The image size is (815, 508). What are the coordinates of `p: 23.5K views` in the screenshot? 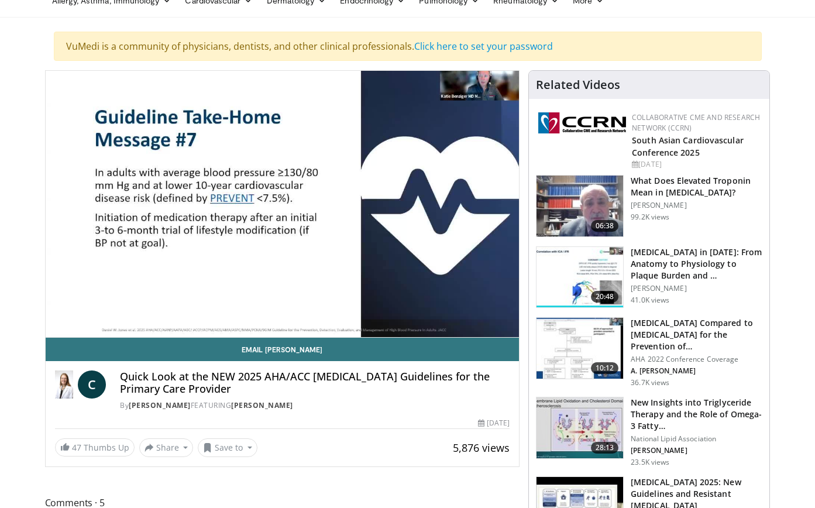 It's located at (650, 462).